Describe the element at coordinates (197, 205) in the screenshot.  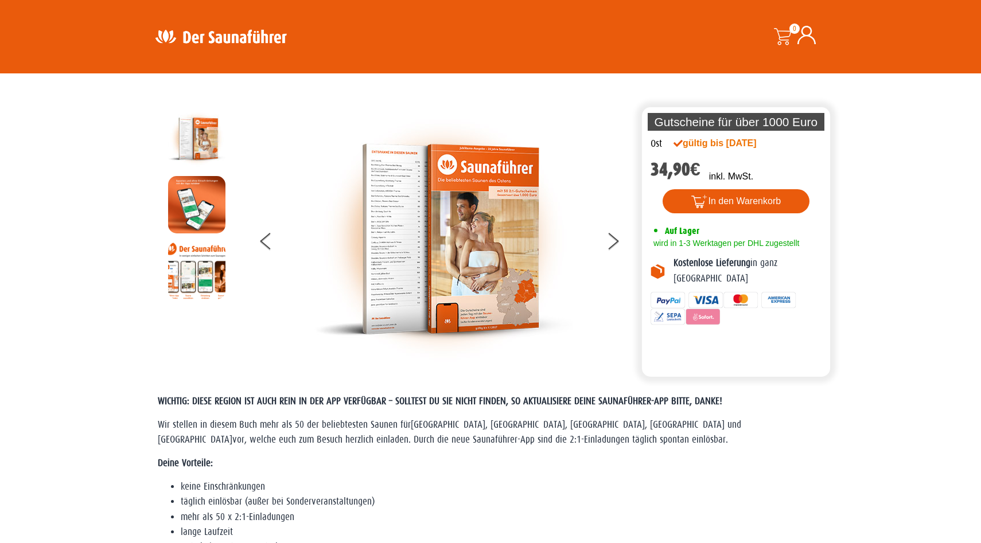
I see `img: MOCKUP-iPhone_regional` at that location.